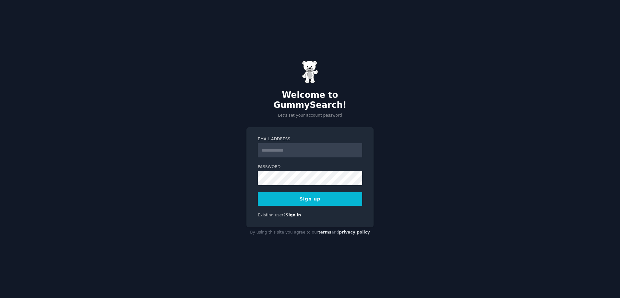 The height and width of the screenshot is (298, 620). I want to click on a: privacy policy, so click(354, 233).